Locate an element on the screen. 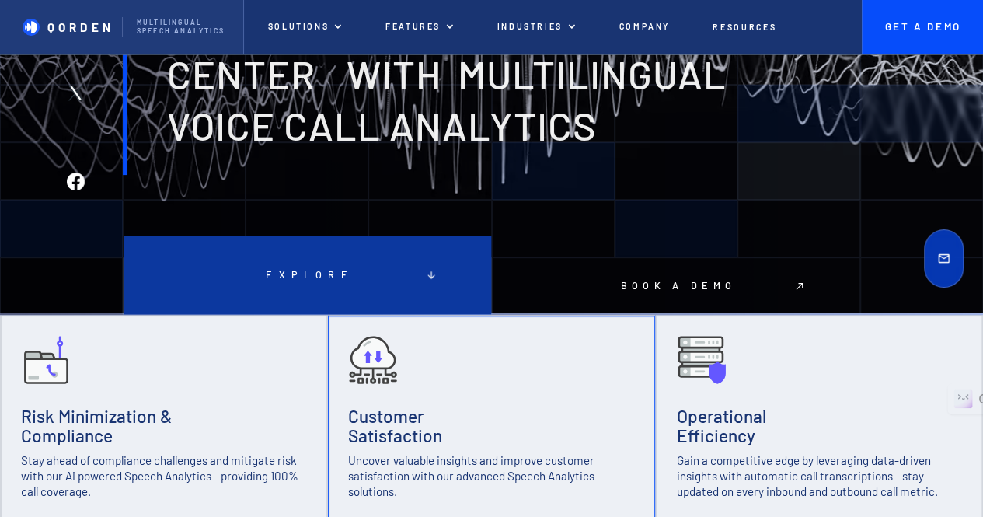 Image resolution: width=983 pixels, height=517 pixels. p: Multilingual Speech analytics is located at coordinates (183, 26).